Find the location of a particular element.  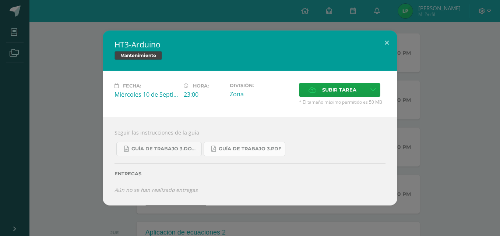

button: Close (Esc) is located at coordinates (386, 43).